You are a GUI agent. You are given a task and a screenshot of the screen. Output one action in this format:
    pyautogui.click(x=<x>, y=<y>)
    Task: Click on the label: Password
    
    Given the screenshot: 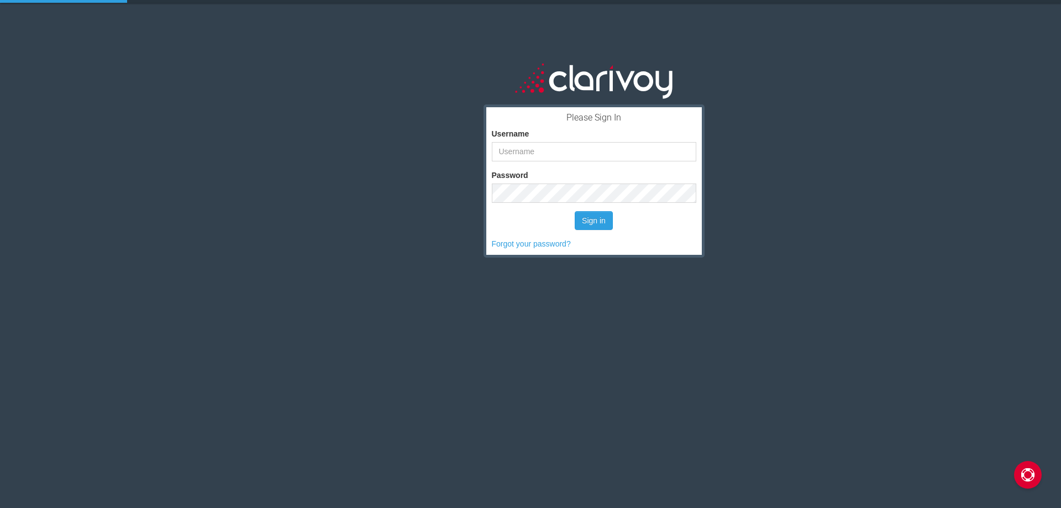 What is the action you would take?
    pyautogui.click(x=510, y=175)
    